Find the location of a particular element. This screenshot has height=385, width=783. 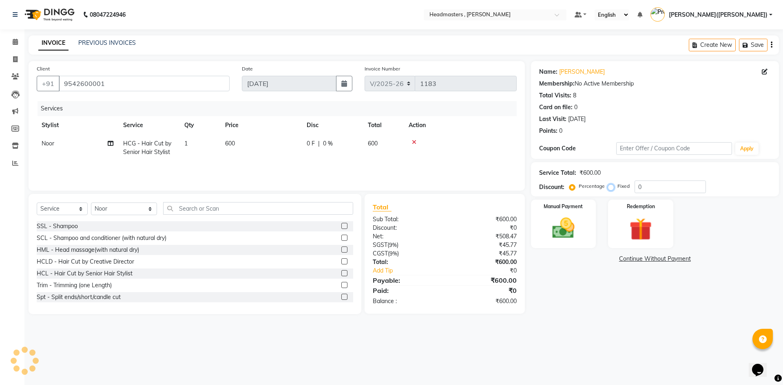

div: Name: is located at coordinates (548, 72).